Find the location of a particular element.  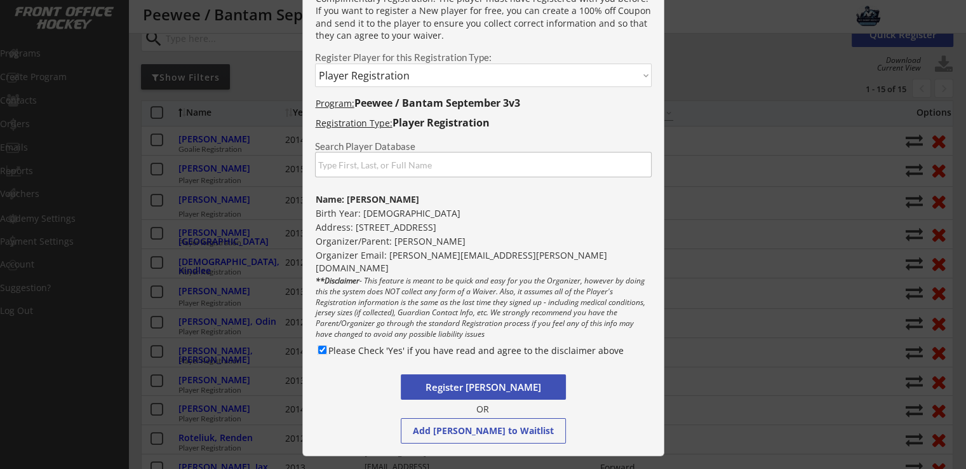

div: Search Player Database is located at coordinates (484, 146).